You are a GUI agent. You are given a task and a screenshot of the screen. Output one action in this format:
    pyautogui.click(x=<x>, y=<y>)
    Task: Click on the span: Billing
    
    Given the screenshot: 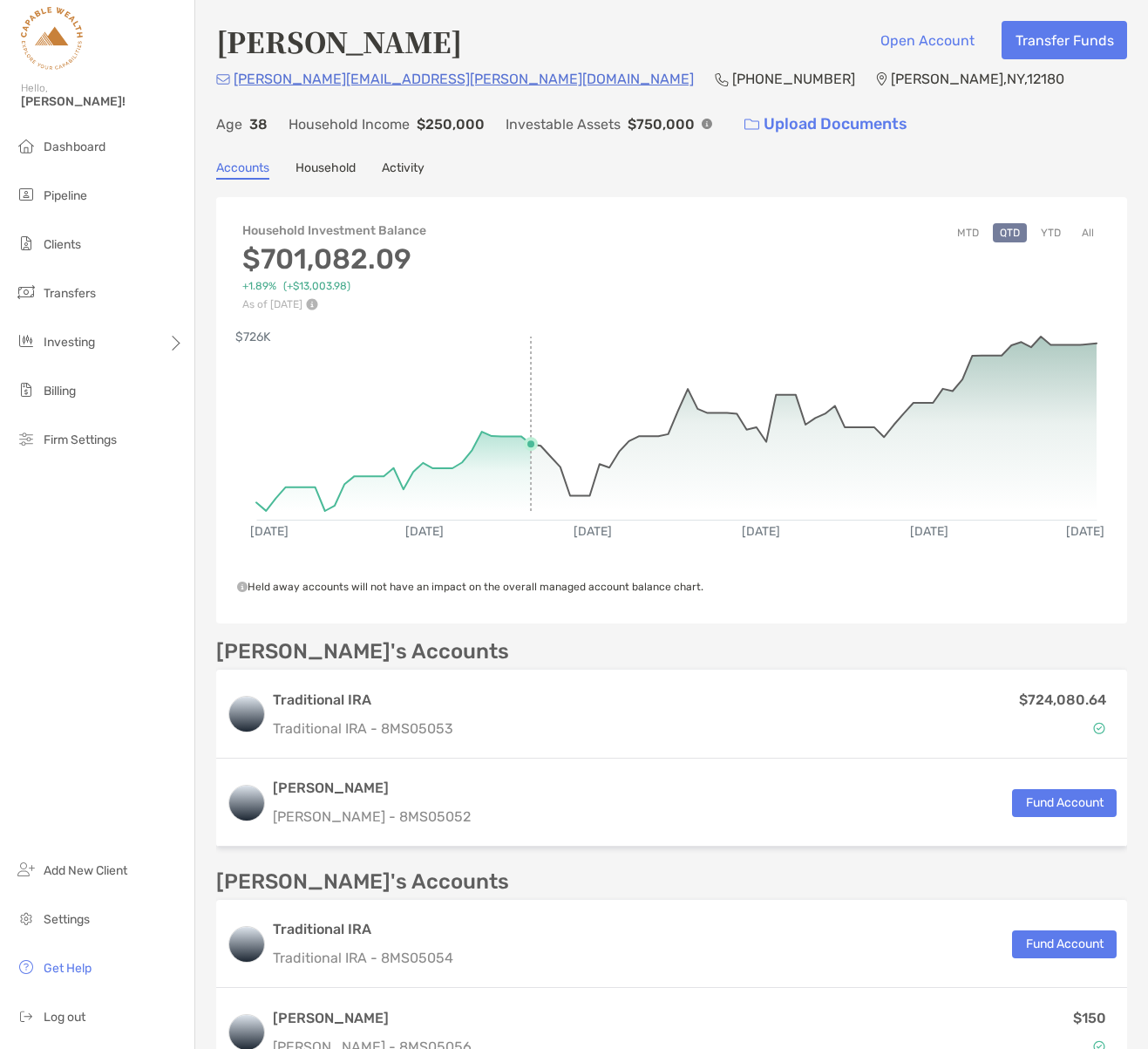 What is the action you would take?
    pyautogui.click(x=59, y=391)
    